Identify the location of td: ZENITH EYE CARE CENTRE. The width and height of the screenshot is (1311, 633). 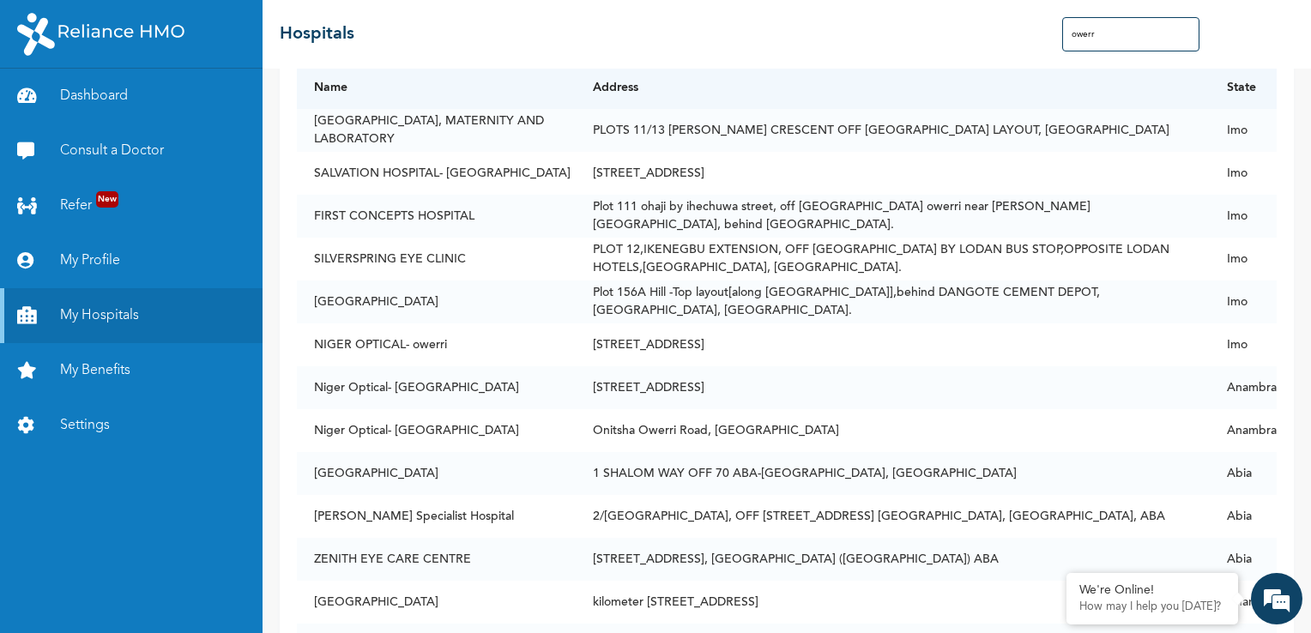
(437, 559).